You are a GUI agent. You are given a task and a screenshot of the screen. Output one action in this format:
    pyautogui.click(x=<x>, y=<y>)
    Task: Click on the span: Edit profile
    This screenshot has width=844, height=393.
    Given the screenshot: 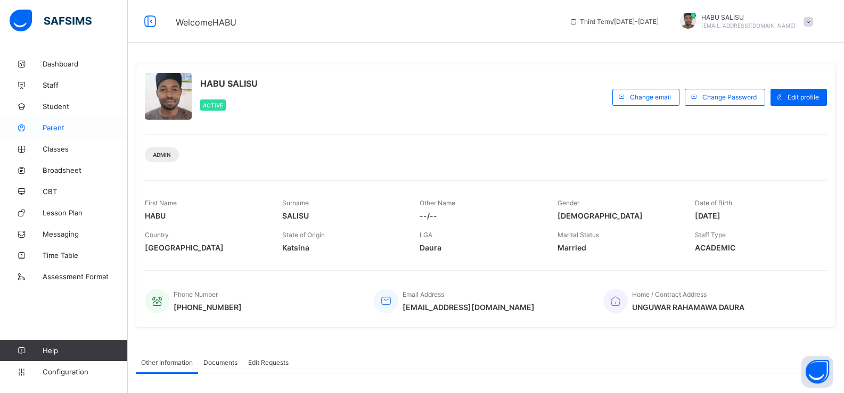 What is the action you would take?
    pyautogui.click(x=803, y=97)
    